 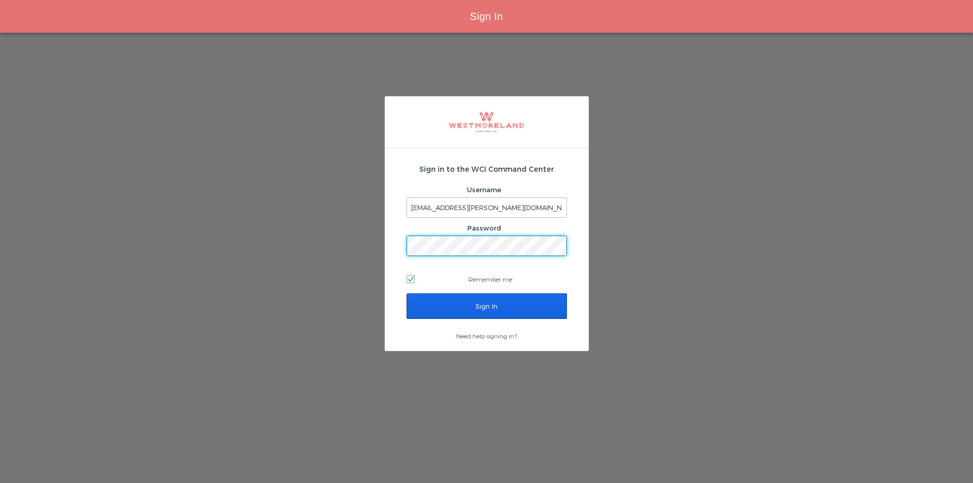 I want to click on label: Remember me, so click(x=487, y=279).